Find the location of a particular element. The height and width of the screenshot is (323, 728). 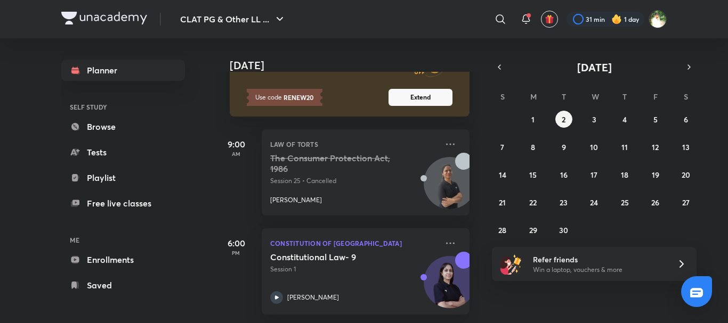

p: Law of Torts is located at coordinates (354, 144).